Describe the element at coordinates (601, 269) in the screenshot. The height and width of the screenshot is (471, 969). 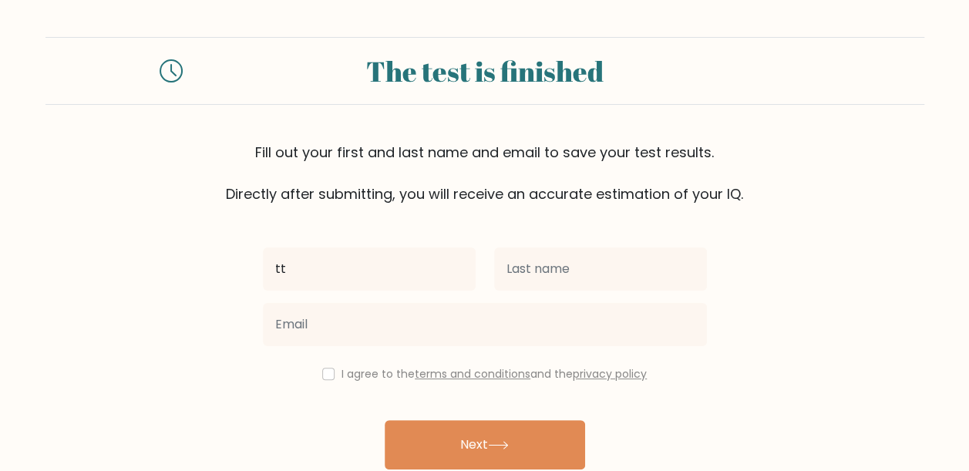
I see `input: Last name` at that location.